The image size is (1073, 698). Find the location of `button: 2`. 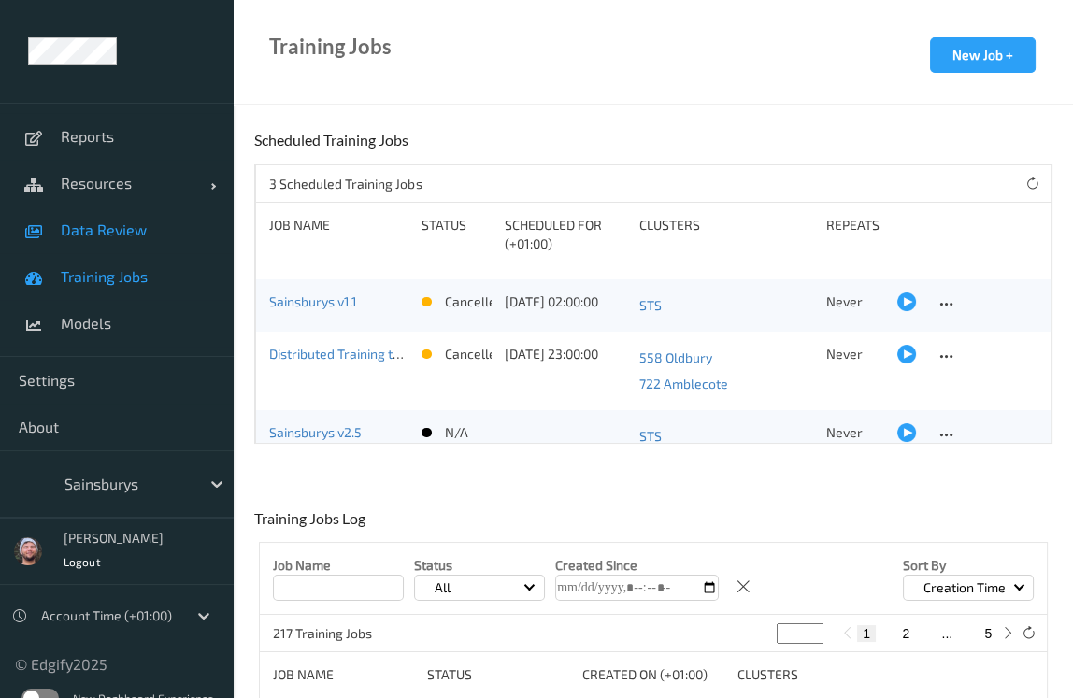

button: 2 is located at coordinates (906, 634).